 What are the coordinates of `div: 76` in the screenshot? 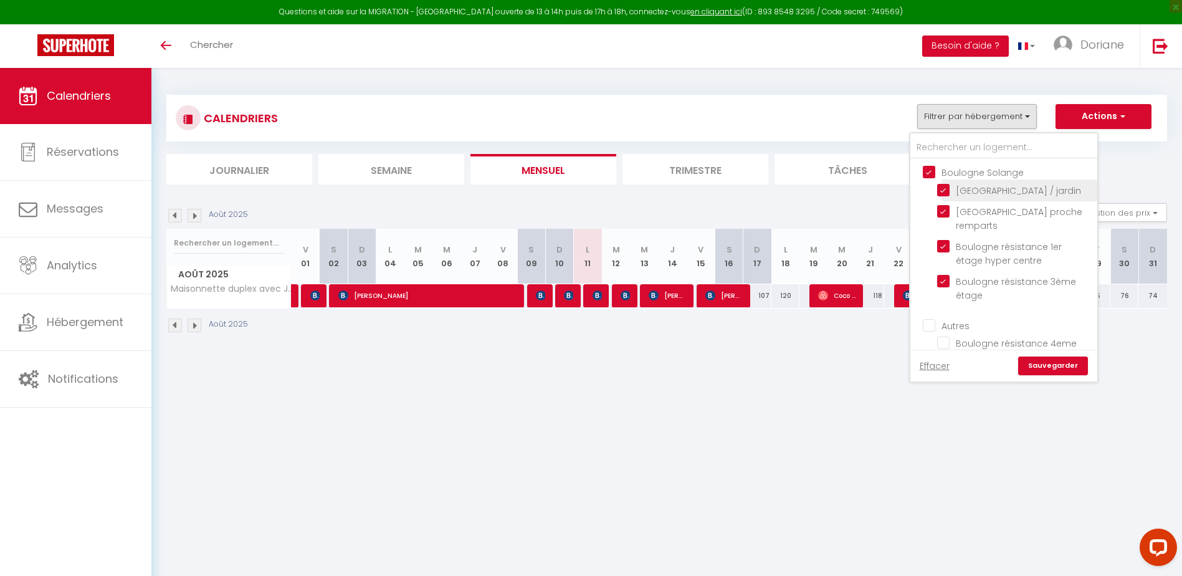 It's located at (1124, 295).